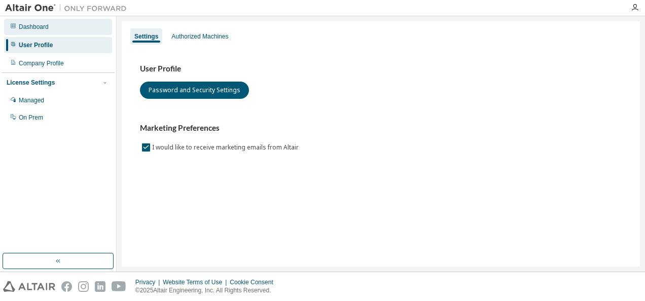  I want to click on button: Password and Security Settings, so click(194, 90).